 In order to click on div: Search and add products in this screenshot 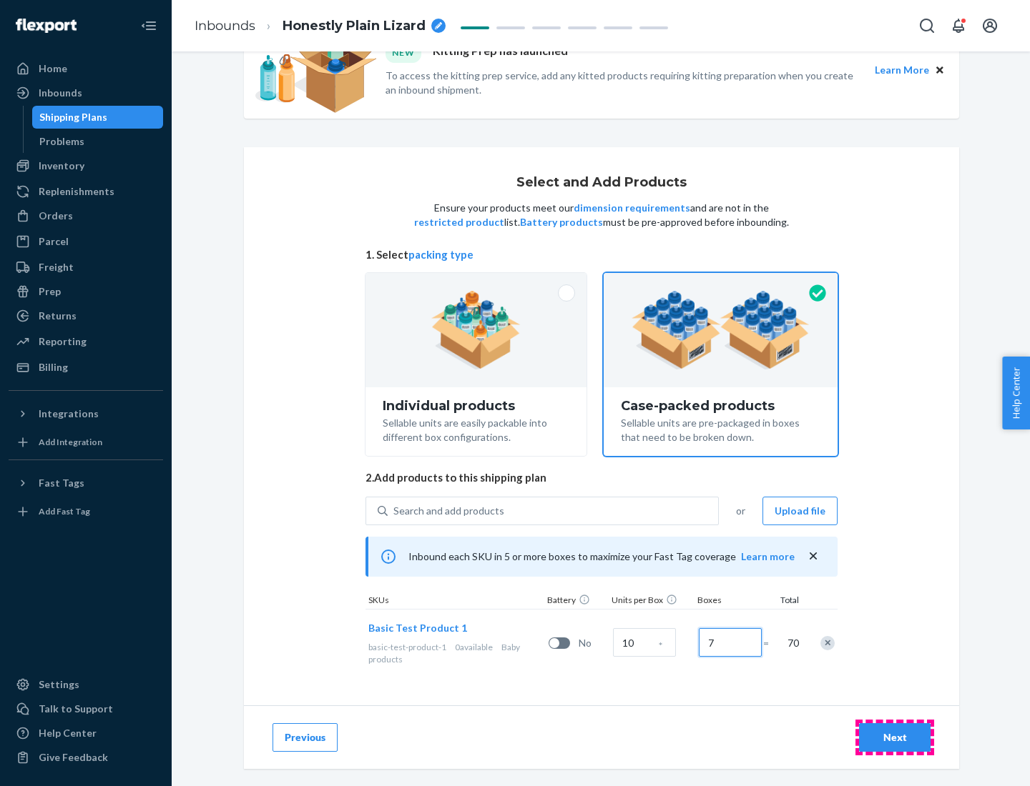, I will do `click(448, 511)`.